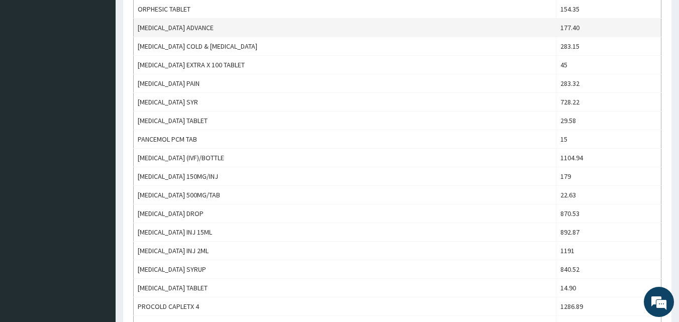 The width and height of the screenshot is (679, 322). Describe the element at coordinates (111, 63) in the screenshot. I see `div: Chat with us now` at that location.